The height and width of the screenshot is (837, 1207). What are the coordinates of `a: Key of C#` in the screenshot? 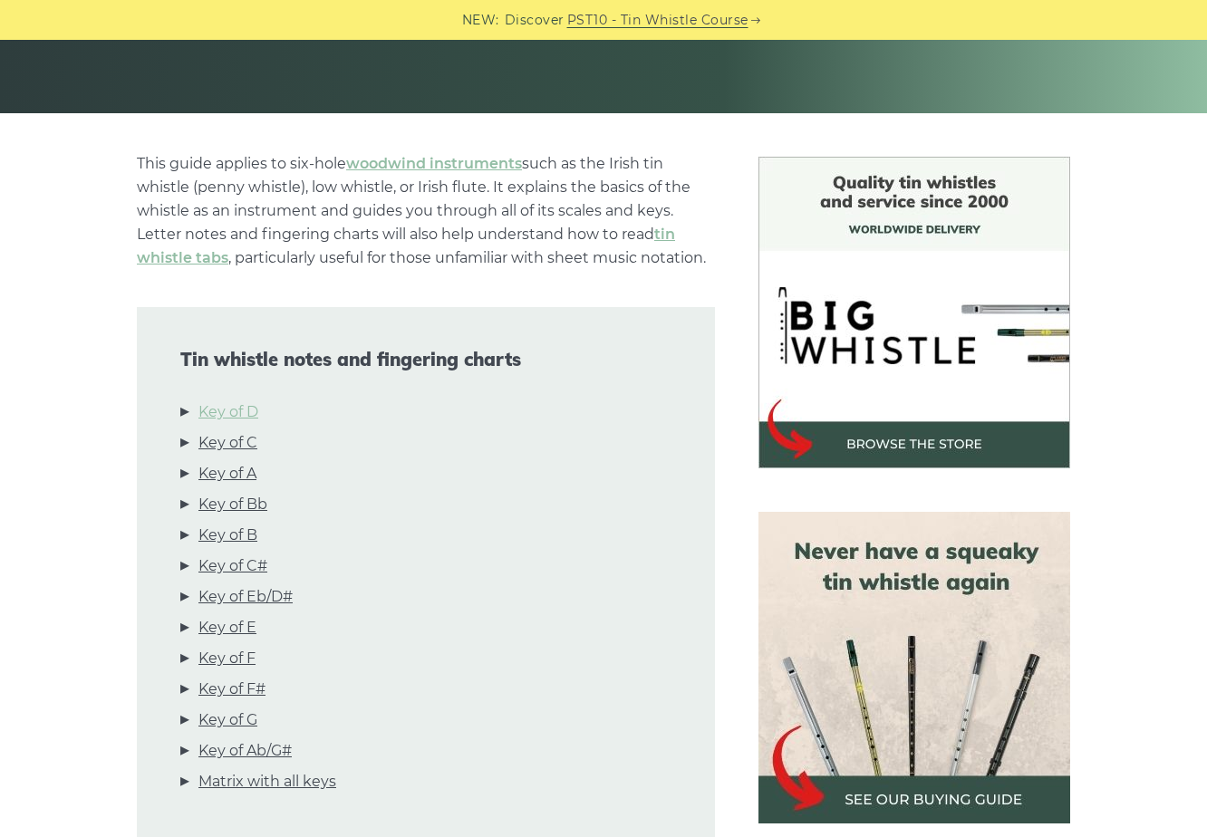 It's located at (233, 566).